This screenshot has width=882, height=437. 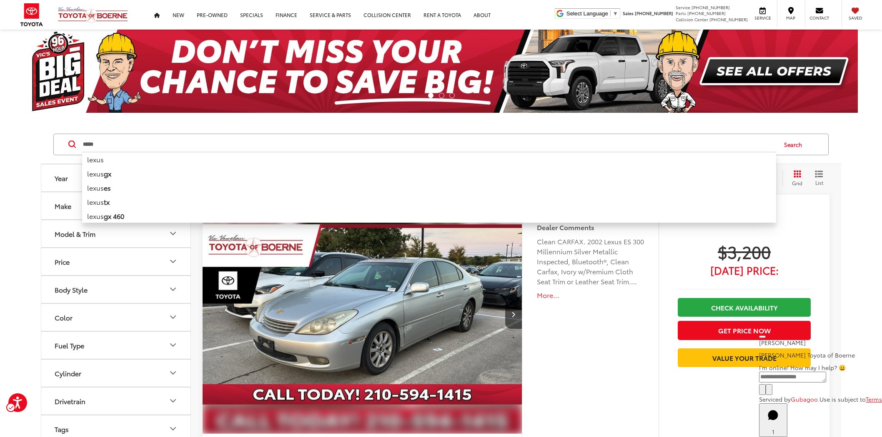 What do you see at coordinates (116, 206) in the screenshot?
I see `button: MakeMake` at bounding box center [116, 206].